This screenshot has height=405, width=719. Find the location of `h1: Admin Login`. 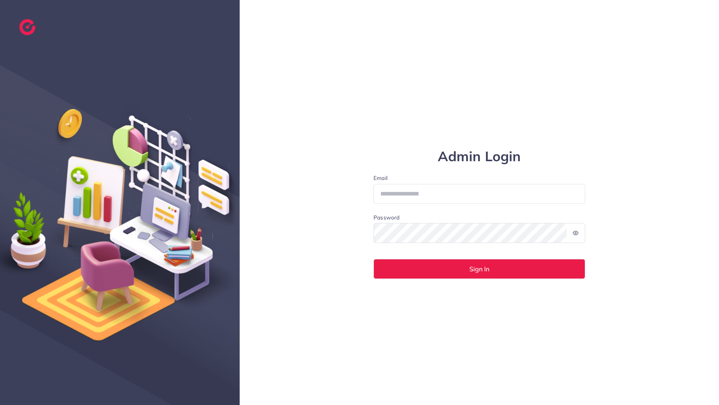

h1: Admin Login is located at coordinates (479, 157).